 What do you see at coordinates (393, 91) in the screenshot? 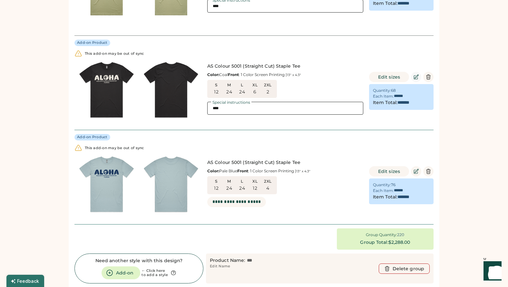
I see `div: 68` at bounding box center [393, 91].